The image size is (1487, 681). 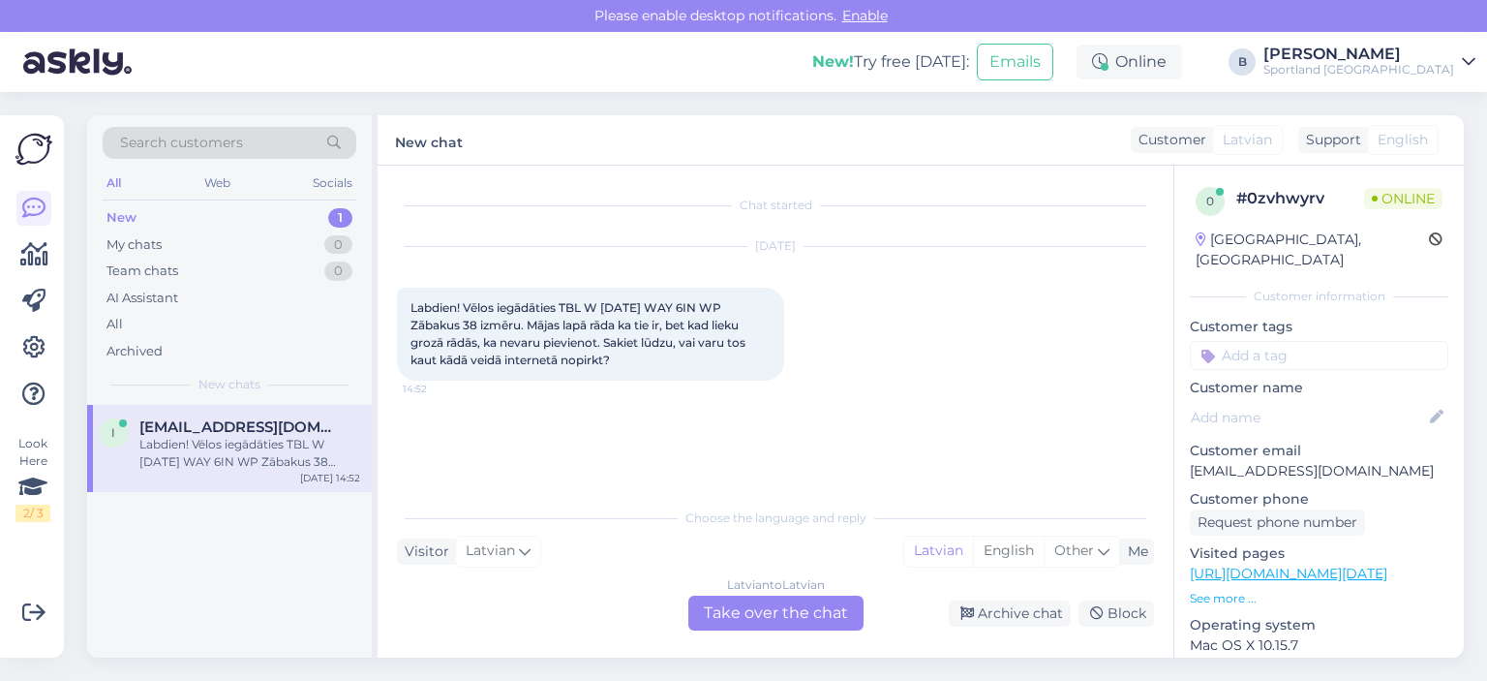 What do you see at coordinates (938, 551) in the screenshot?
I see `div: Latvian` at bounding box center [938, 551].